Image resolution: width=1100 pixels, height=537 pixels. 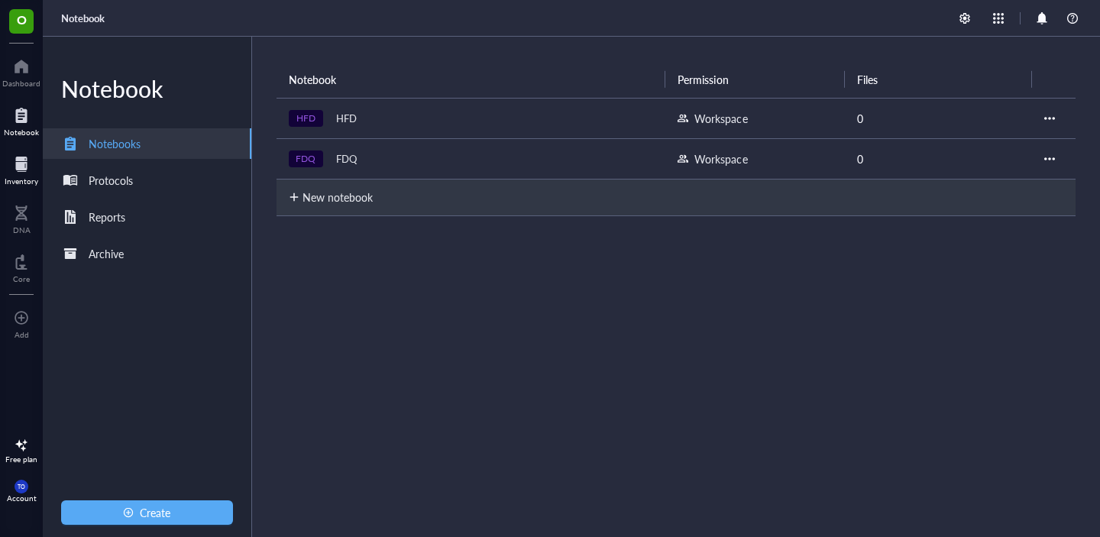 What do you see at coordinates (147, 180) in the screenshot?
I see `a: Protocols` at bounding box center [147, 180].